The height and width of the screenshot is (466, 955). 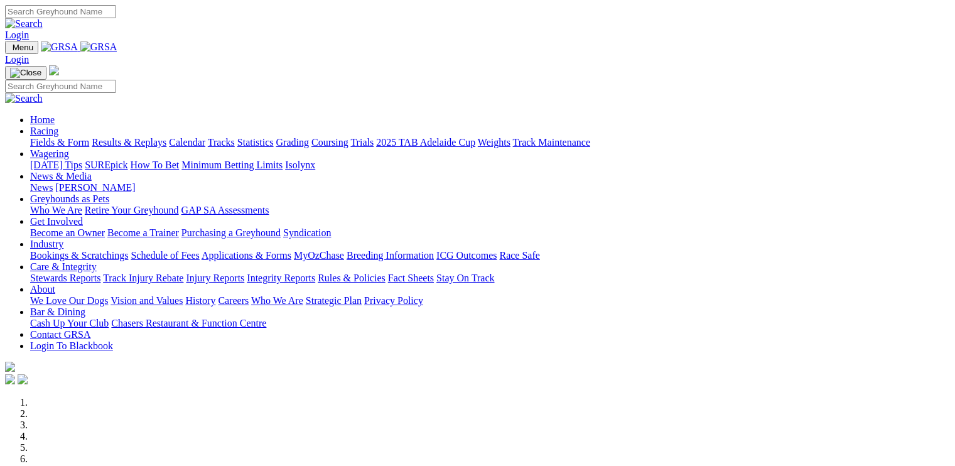 What do you see at coordinates (143, 232) in the screenshot?
I see `a: Become a Trainer` at bounding box center [143, 232].